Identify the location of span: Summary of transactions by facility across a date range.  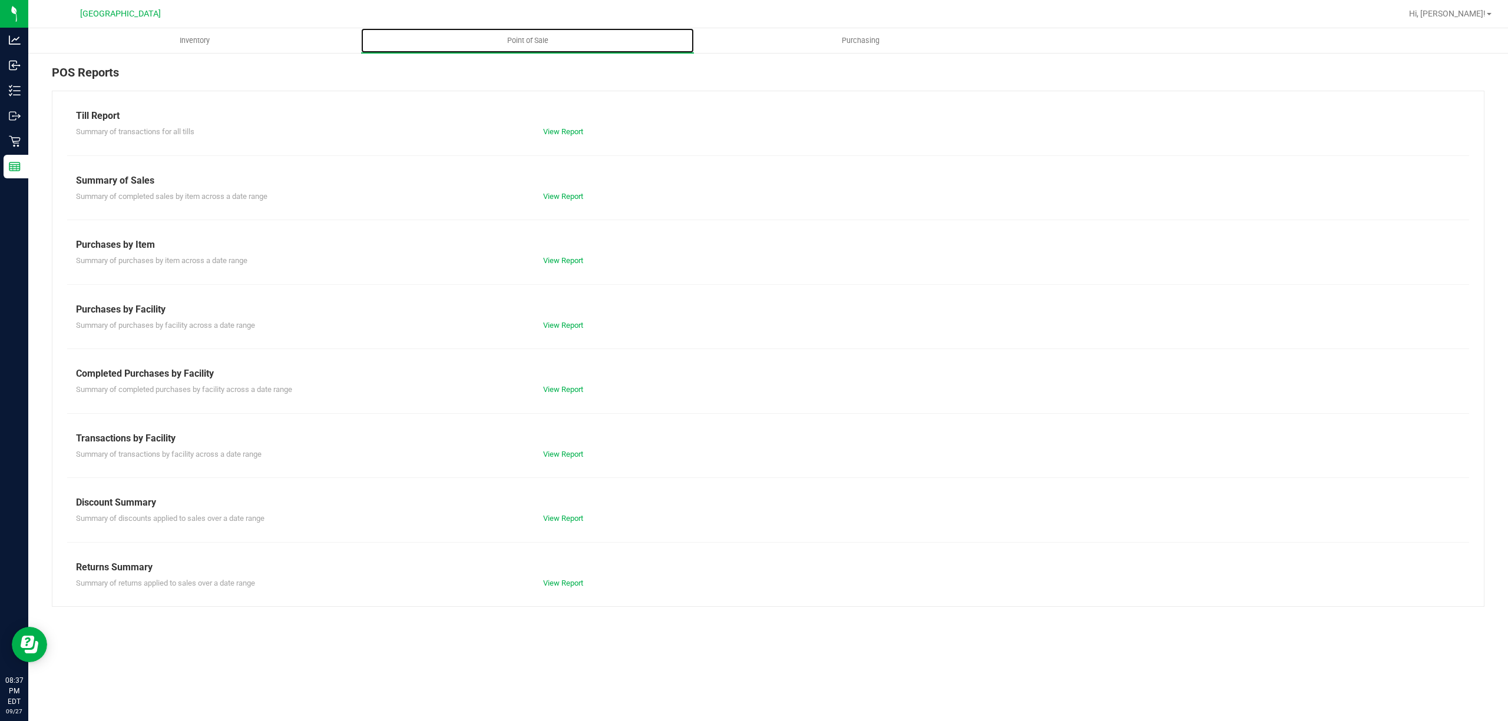
(168, 454).